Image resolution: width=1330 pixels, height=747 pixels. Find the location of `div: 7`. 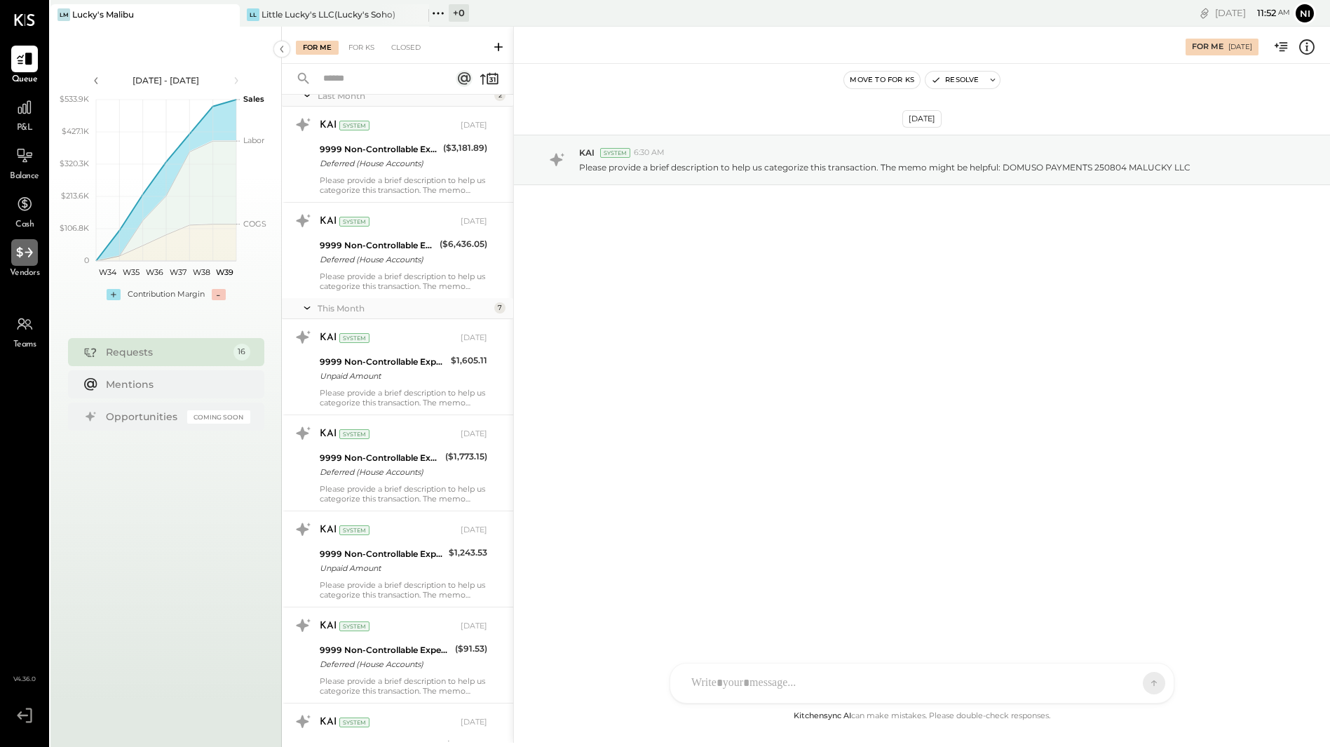

div: 7 is located at coordinates (500, 308).